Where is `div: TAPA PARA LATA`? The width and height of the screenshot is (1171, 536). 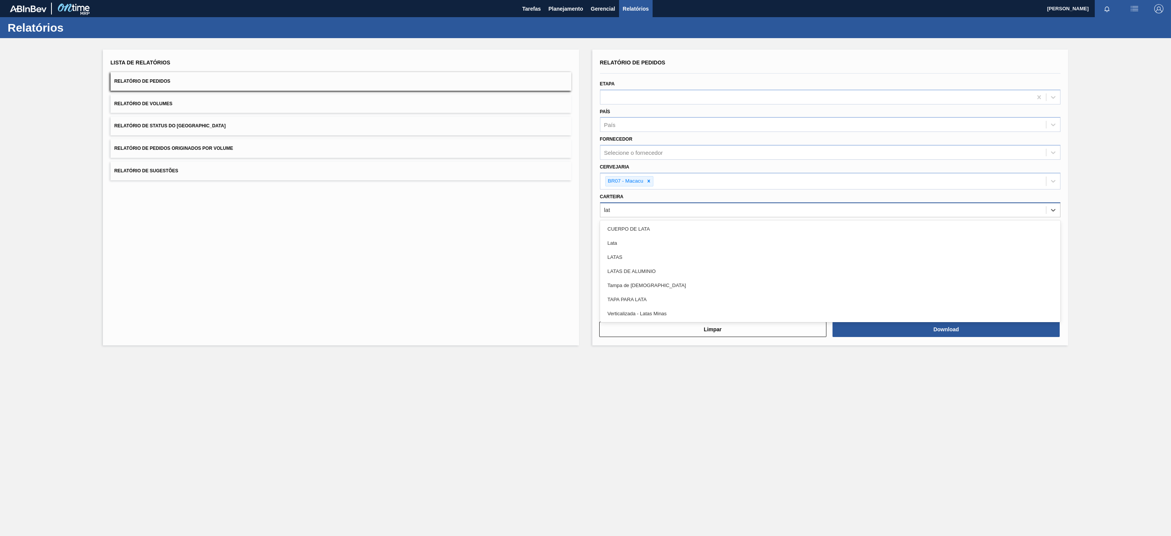
div: TAPA PARA LATA is located at coordinates (830, 299).